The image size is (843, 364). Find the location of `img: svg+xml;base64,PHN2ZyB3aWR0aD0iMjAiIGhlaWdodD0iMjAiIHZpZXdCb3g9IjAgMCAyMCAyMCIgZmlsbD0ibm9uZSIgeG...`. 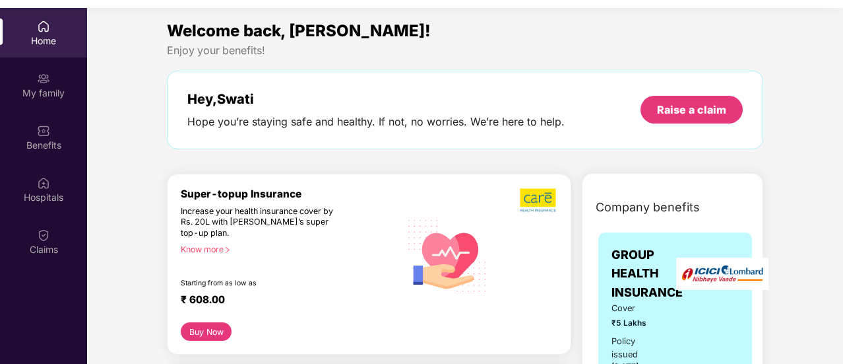

img: svg+xml;base64,PHN2ZyB3aWR0aD0iMjAiIGhlaWdodD0iMjAiIHZpZXdCb3g9IjAgMCAyMCAyMCIgZmlsbD0ibm9uZSIgeG... is located at coordinates (44, 79).